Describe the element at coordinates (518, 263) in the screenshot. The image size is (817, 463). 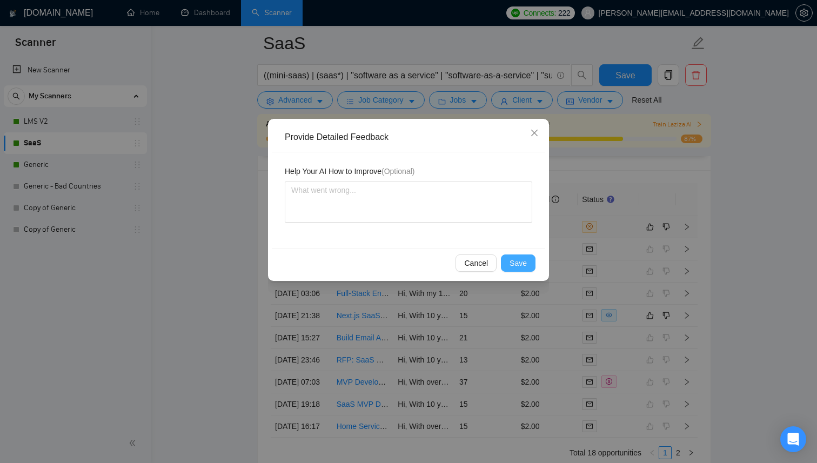
I see `button: Save` at that location.